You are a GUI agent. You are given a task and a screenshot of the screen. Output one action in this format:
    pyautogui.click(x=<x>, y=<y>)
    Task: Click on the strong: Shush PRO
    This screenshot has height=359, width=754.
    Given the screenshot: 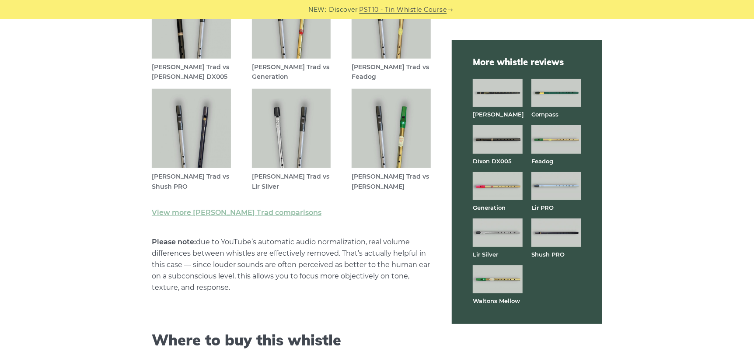 What is the action you would take?
    pyautogui.click(x=548, y=254)
    